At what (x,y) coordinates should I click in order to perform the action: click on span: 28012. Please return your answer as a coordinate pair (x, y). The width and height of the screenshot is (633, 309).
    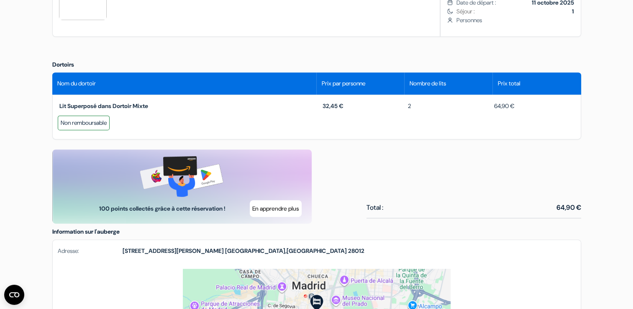
    Looking at the image, I should click on (356, 251).